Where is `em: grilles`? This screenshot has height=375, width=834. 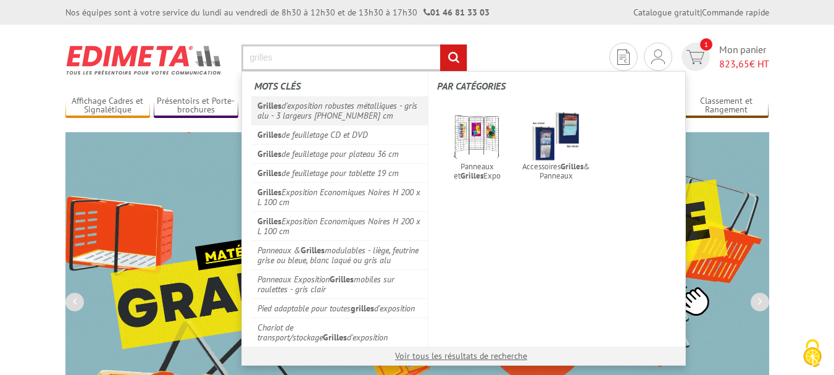
em: grilles is located at coordinates (362, 308).